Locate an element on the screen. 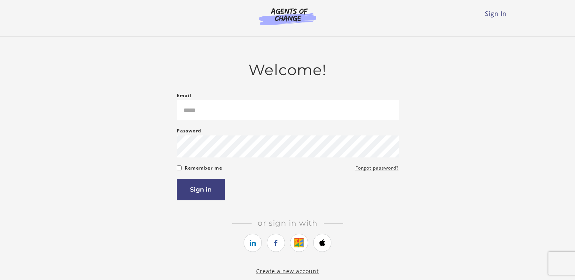  img: Agents of Change Logo is located at coordinates (287, 16).